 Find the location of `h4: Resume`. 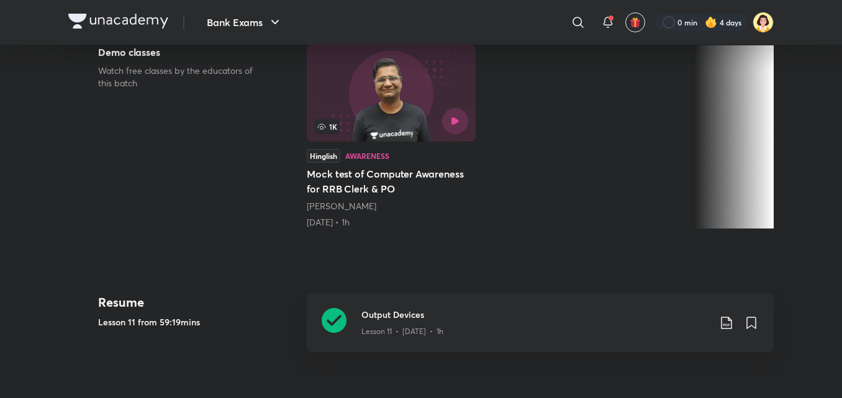

h4: Resume is located at coordinates (197, 302).